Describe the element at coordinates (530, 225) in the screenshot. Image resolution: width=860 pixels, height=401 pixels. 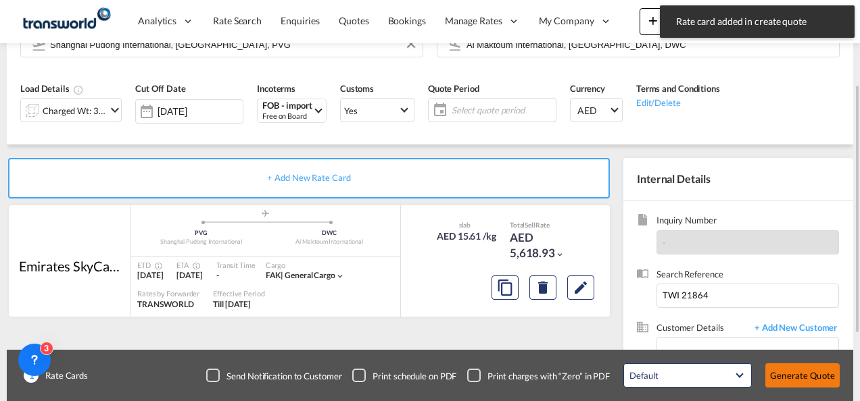
I see `span: Sell` at that location.